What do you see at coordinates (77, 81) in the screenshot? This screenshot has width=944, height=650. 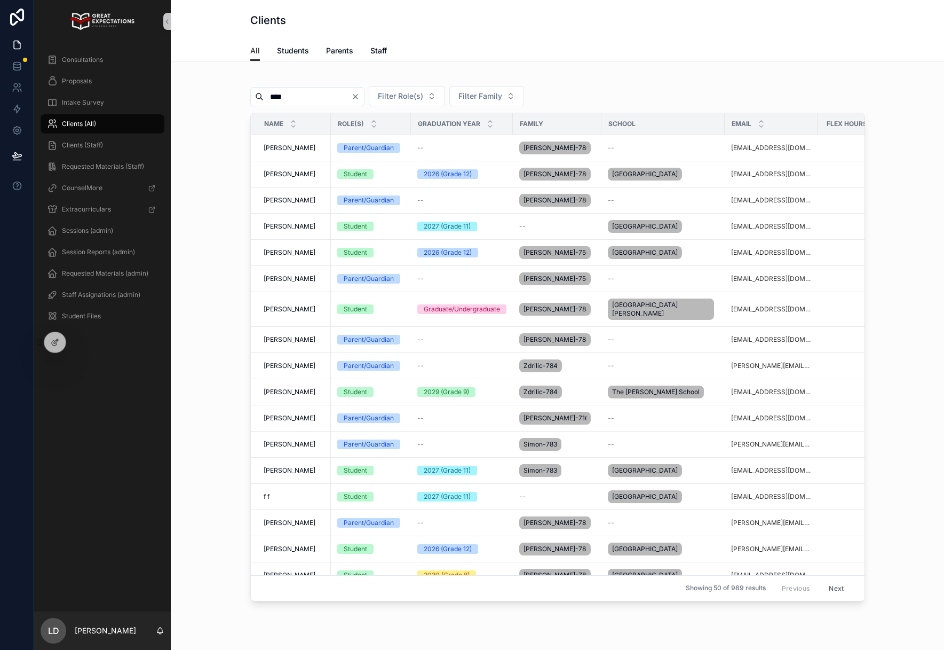 I see `span: Proposals` at bounding box center [77, 81].